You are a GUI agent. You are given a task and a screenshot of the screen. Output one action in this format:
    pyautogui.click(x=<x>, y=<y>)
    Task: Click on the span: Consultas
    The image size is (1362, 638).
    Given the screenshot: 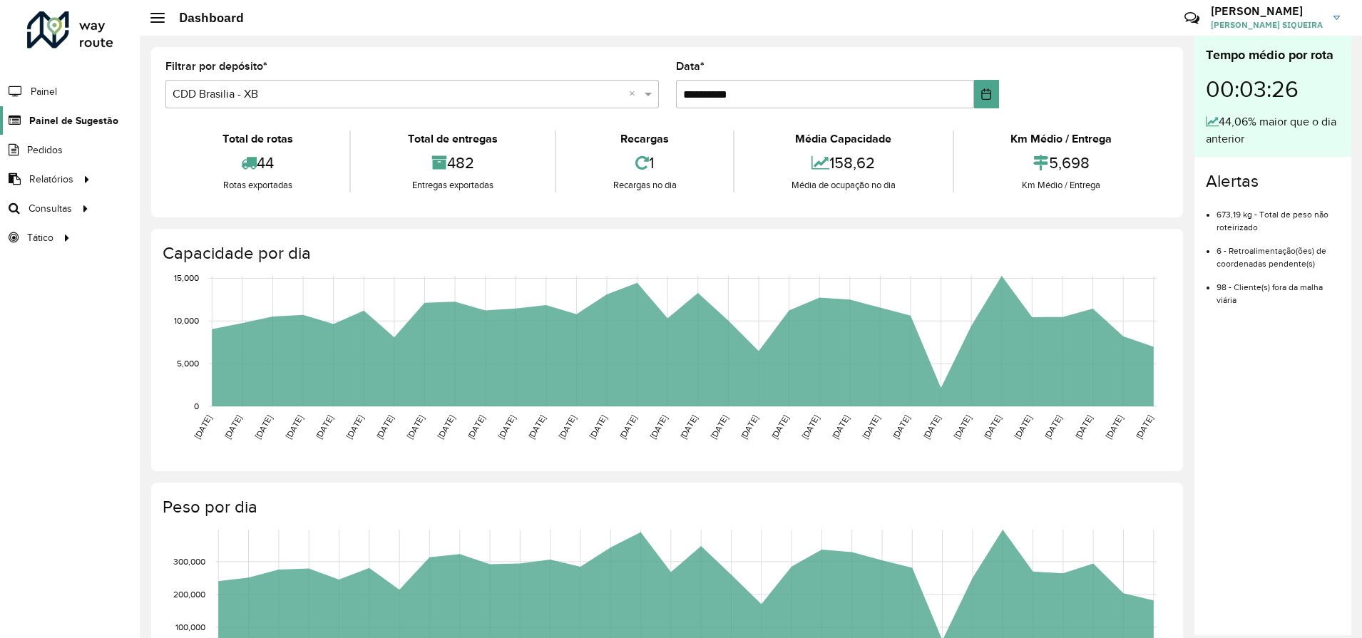 What is the action you would take?
    pyautogui.click(x=50, y=208)
    